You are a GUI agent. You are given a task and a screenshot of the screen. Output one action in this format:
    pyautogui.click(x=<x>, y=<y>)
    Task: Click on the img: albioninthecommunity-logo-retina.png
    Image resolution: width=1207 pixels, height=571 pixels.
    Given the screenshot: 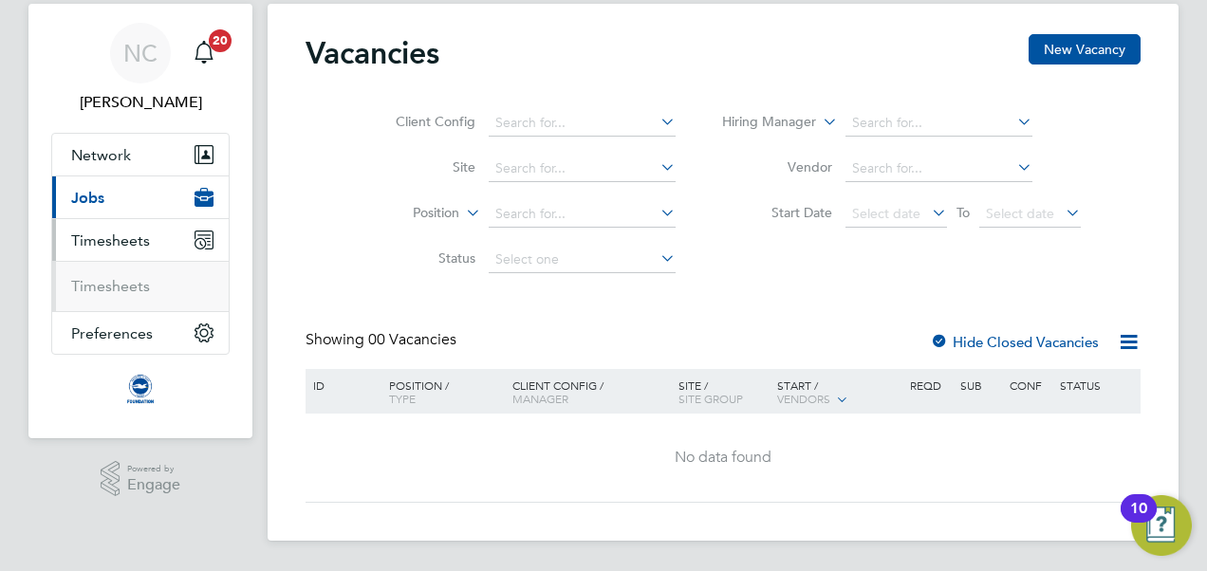 What is the action you would take?
    pyautogui.click(x=140, y=389)
    